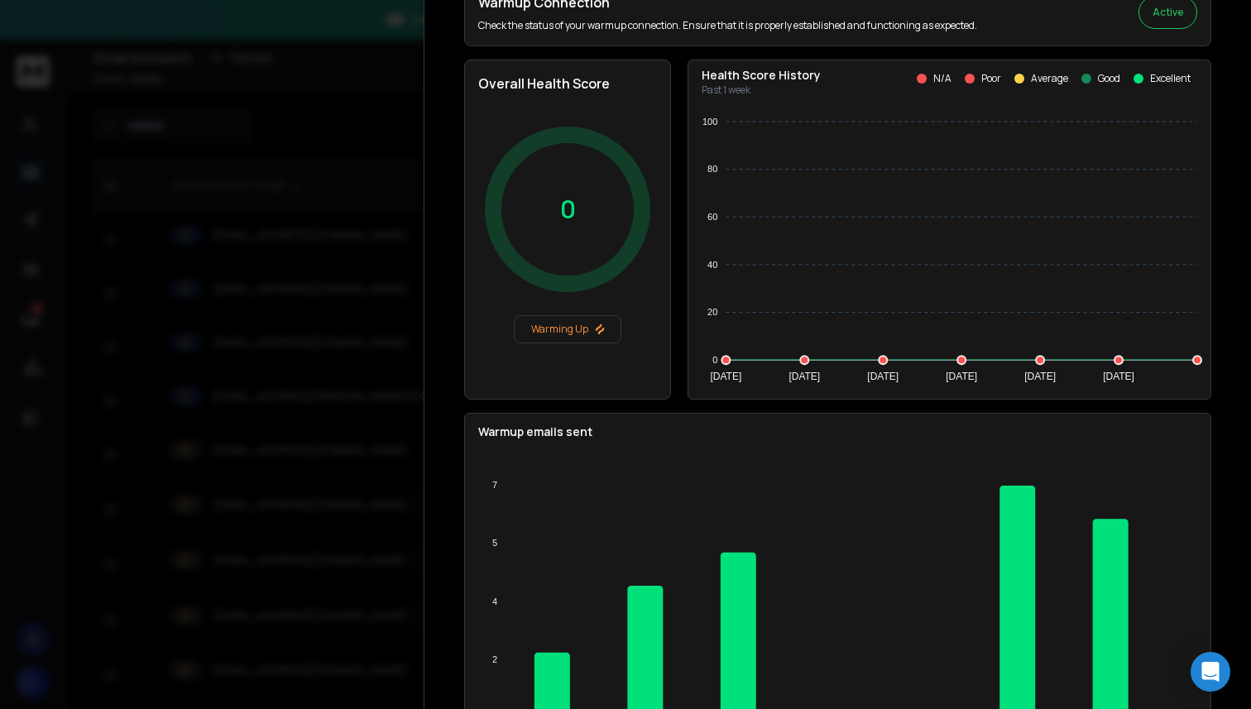 This screenshot has width=1251, height=709. I want to click on h2: Overall Health Score, so click(567, 84).